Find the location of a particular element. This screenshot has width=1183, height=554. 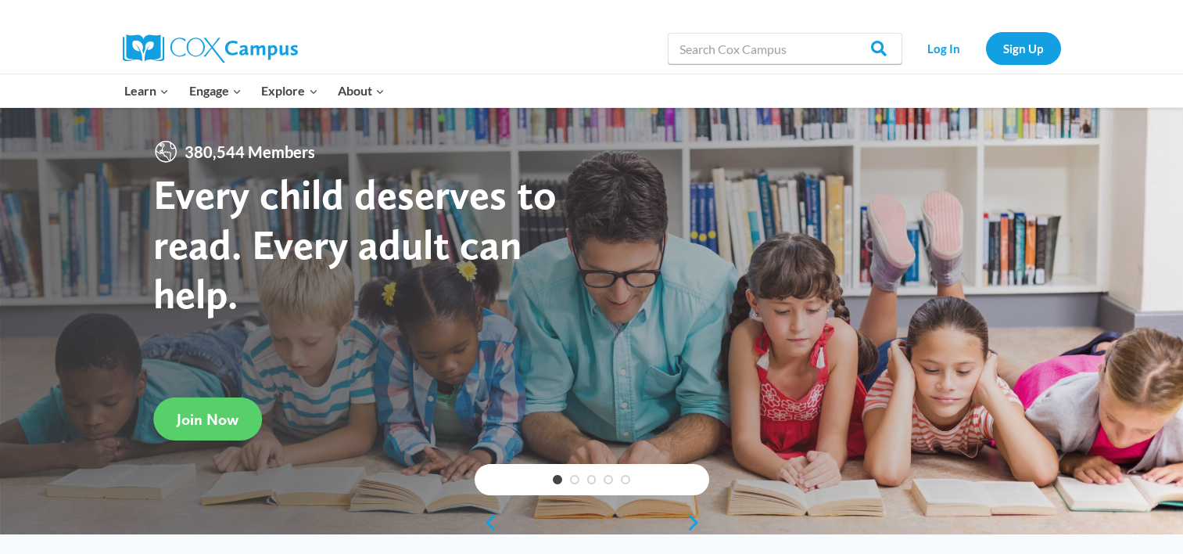

span: About is located at coordinates (361, 91).